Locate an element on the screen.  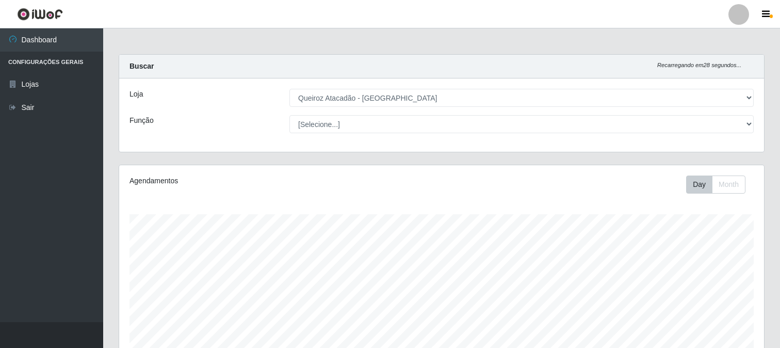
label: Função is located at coordinates (141, 120).